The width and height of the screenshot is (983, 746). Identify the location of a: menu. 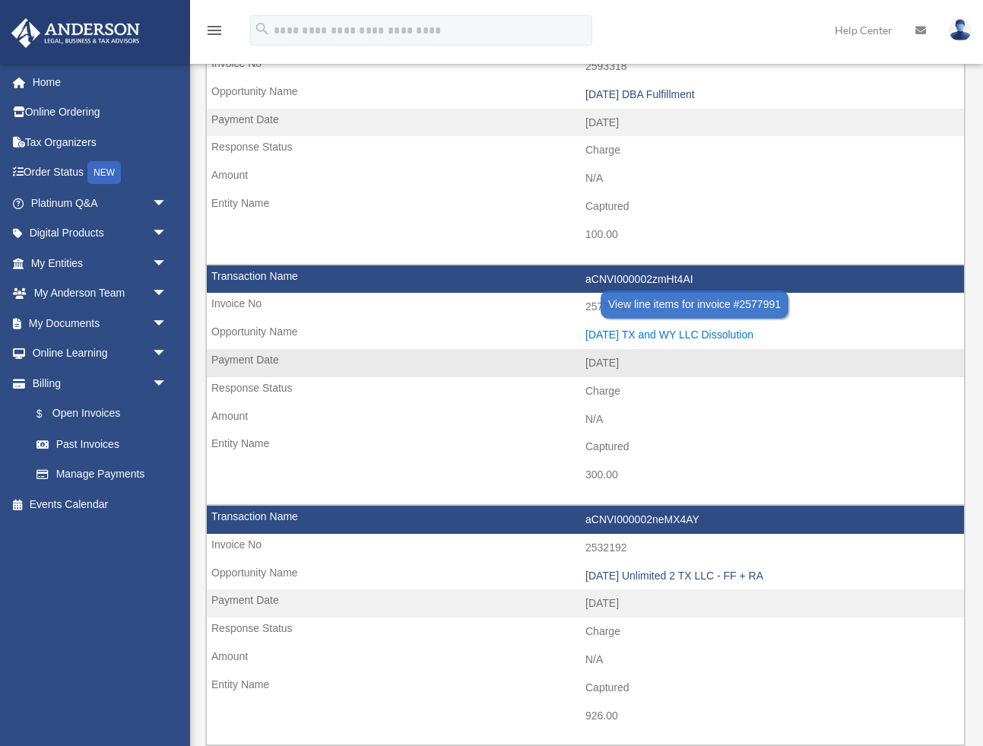
(214, 33).